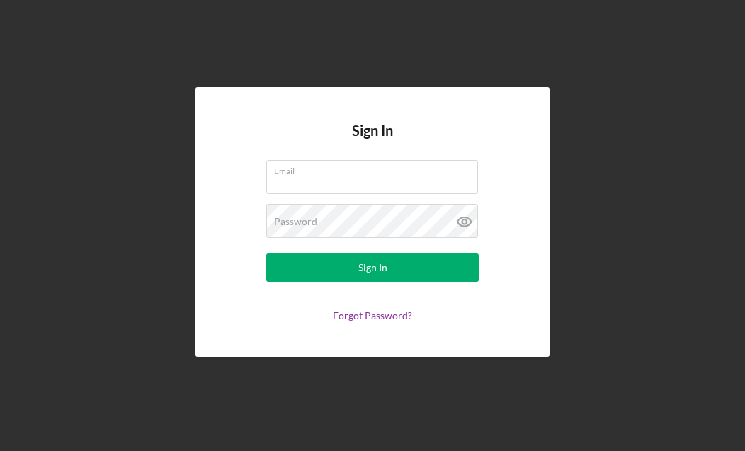 Image resolution: width=745 pixels, height=451 pixels. What do you see at coordinates (376, 169) in the screenshot?
I see `label: Email` at bounding box center [376, 169].